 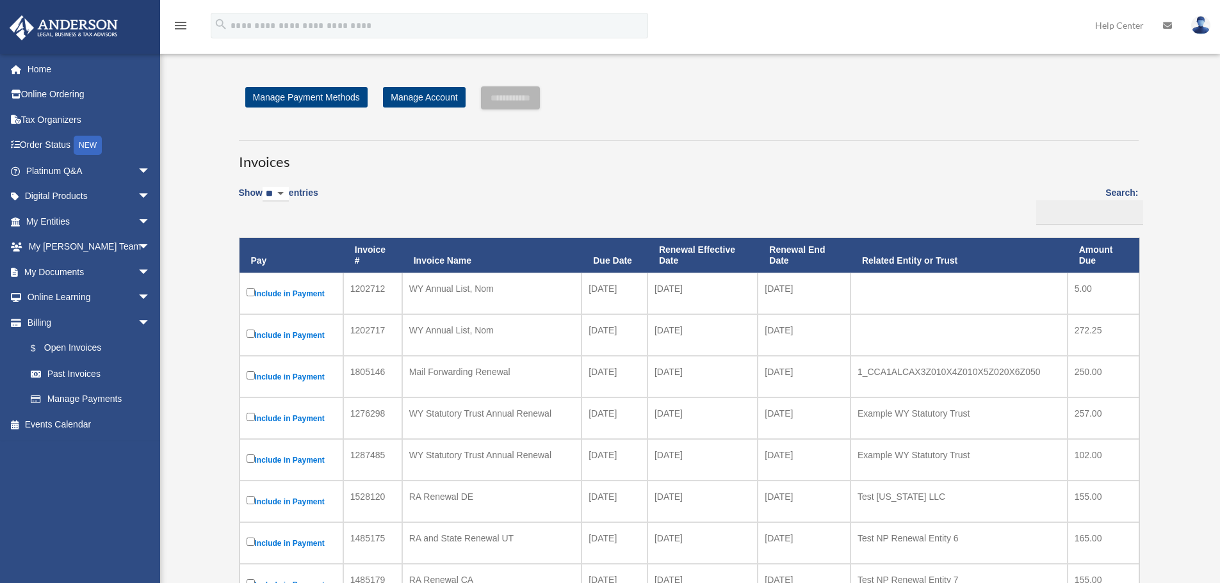 I want to click on td: 165.00, so click(x=1103, y=543).